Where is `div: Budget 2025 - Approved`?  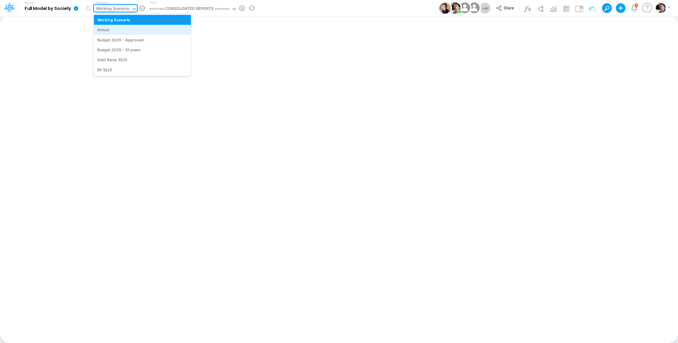 div: Budget 2025 - Approved is located at coordinates (120, 40).